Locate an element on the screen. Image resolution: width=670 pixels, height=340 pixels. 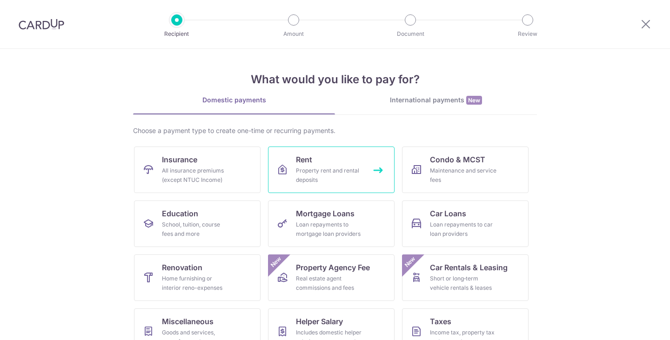
span: Car Loans is located at coordinates (448, 213).